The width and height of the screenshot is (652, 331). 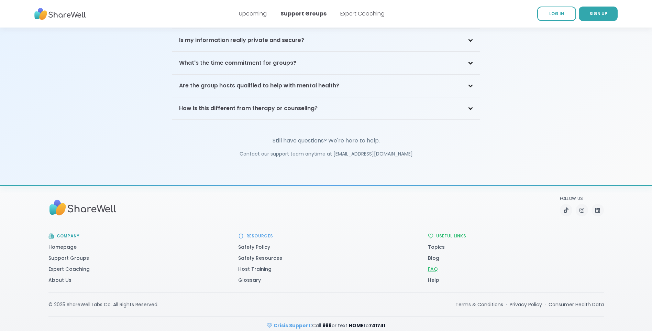 I want to click on span: LOG IN, so click(x=556, y=13).